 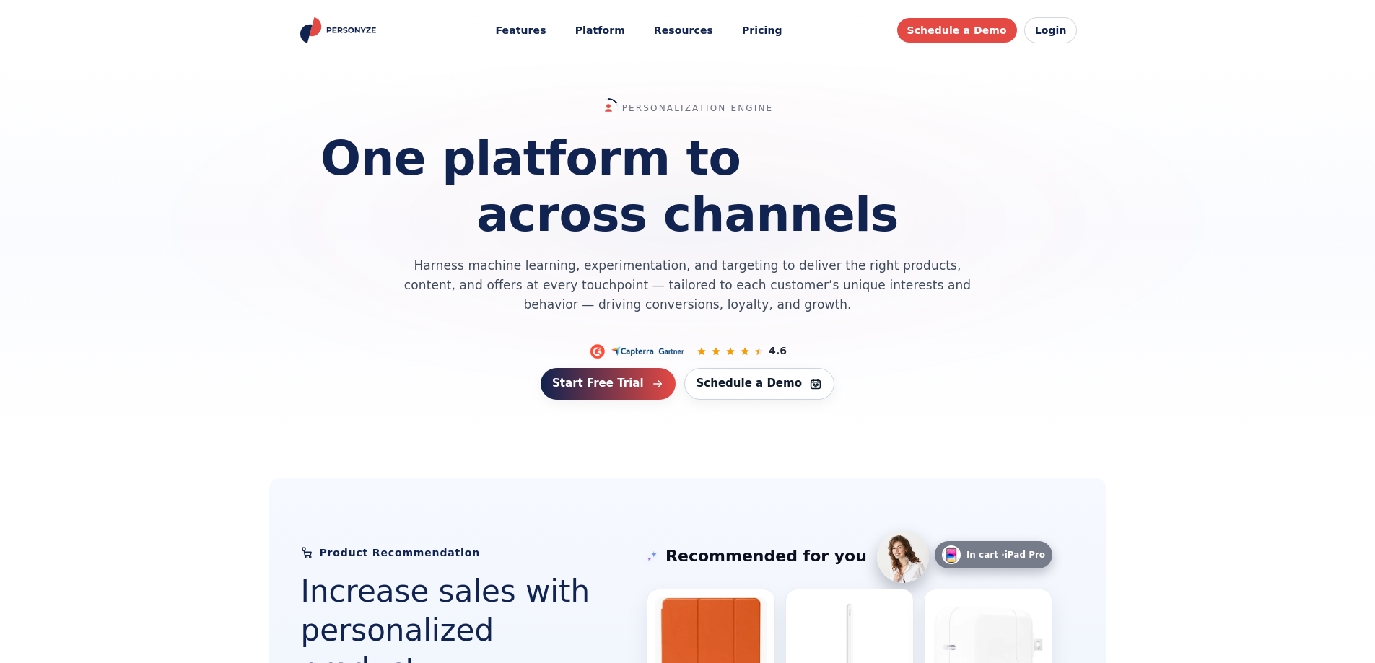 I want to click on a: Start Free Trial, so click(x=608, y=384).